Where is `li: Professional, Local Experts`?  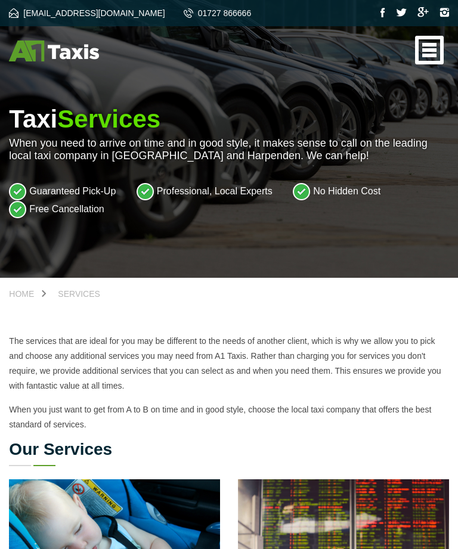 li: Professional, Local Experts is located at coordinates (205, 191).